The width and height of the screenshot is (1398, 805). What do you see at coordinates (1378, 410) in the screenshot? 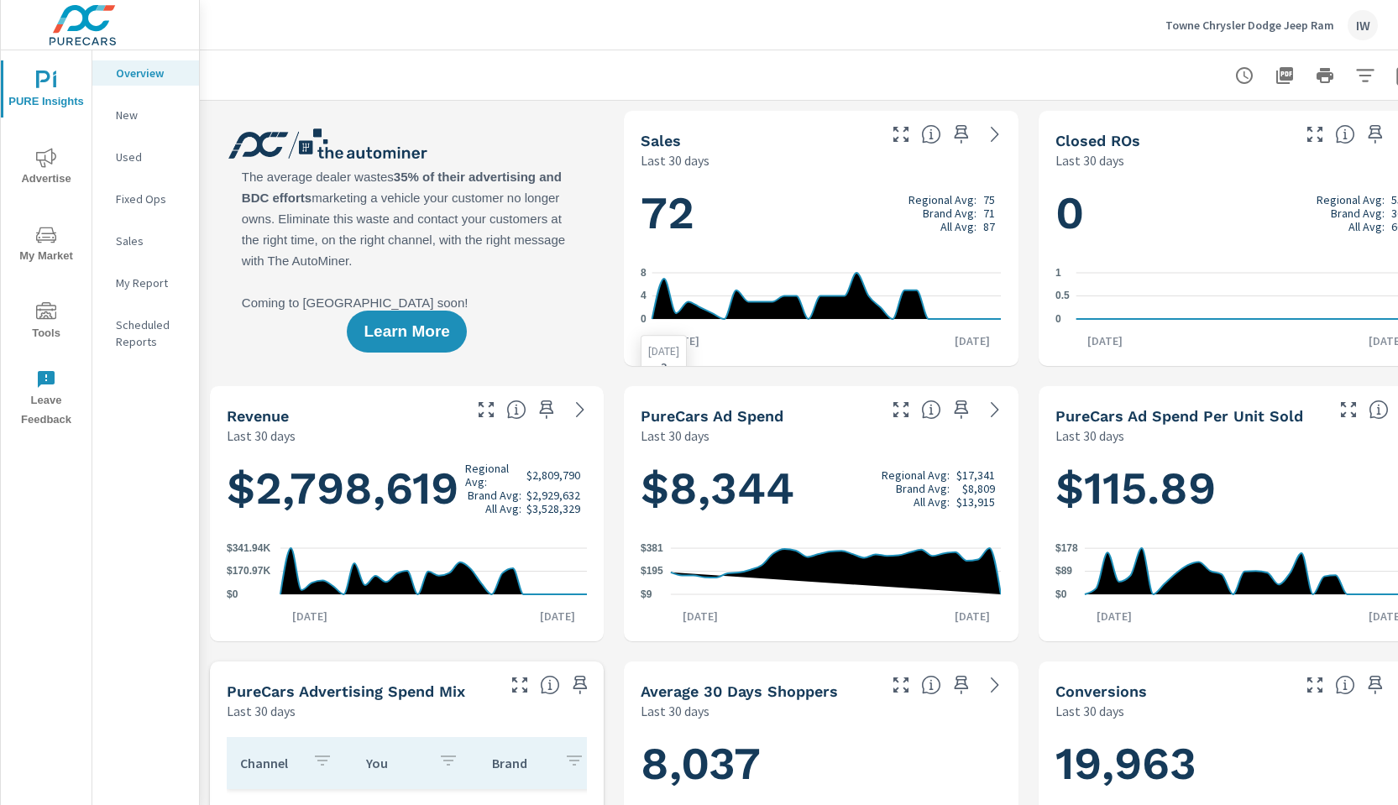
I see `span: Average cost of advertising per each vehicle sold at the dealer over the selected date range. The...` at bounding box center [1378, 410].